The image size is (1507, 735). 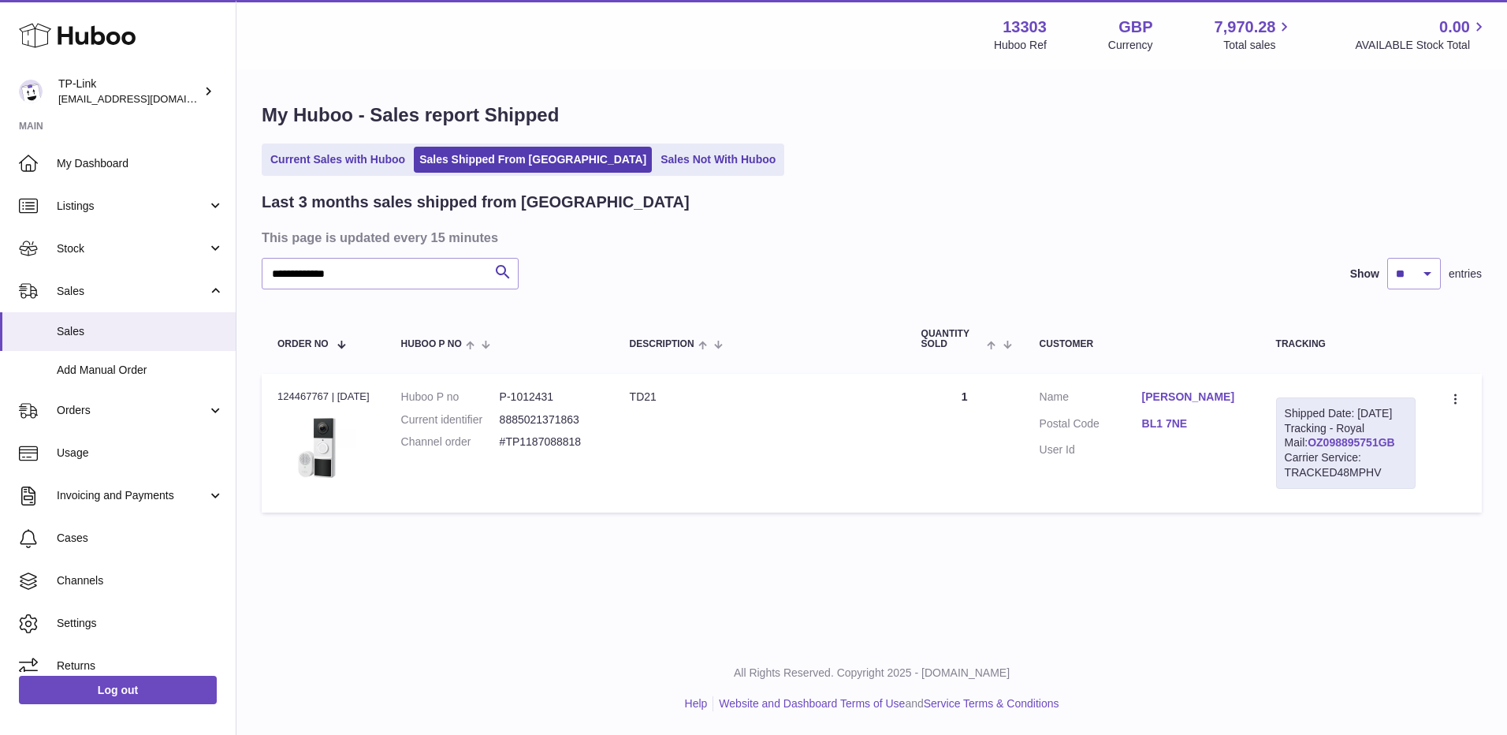 I want to click on strong: GBP, so click(x=1135, y=27).